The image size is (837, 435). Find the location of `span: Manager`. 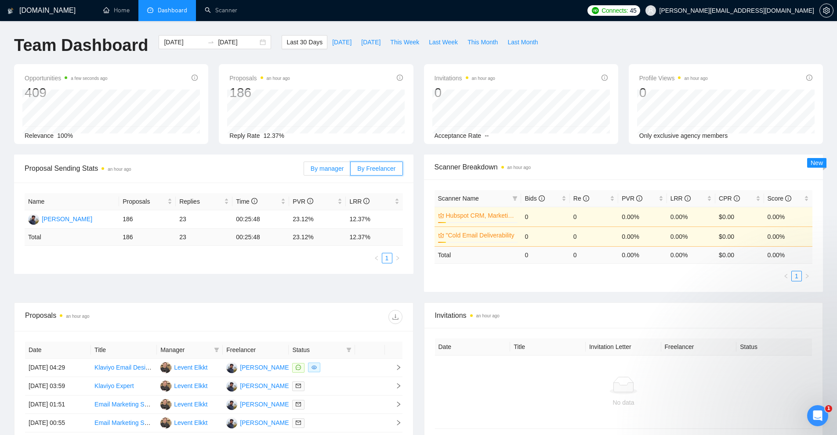

span: Manager is located at coordinates (185, 350).